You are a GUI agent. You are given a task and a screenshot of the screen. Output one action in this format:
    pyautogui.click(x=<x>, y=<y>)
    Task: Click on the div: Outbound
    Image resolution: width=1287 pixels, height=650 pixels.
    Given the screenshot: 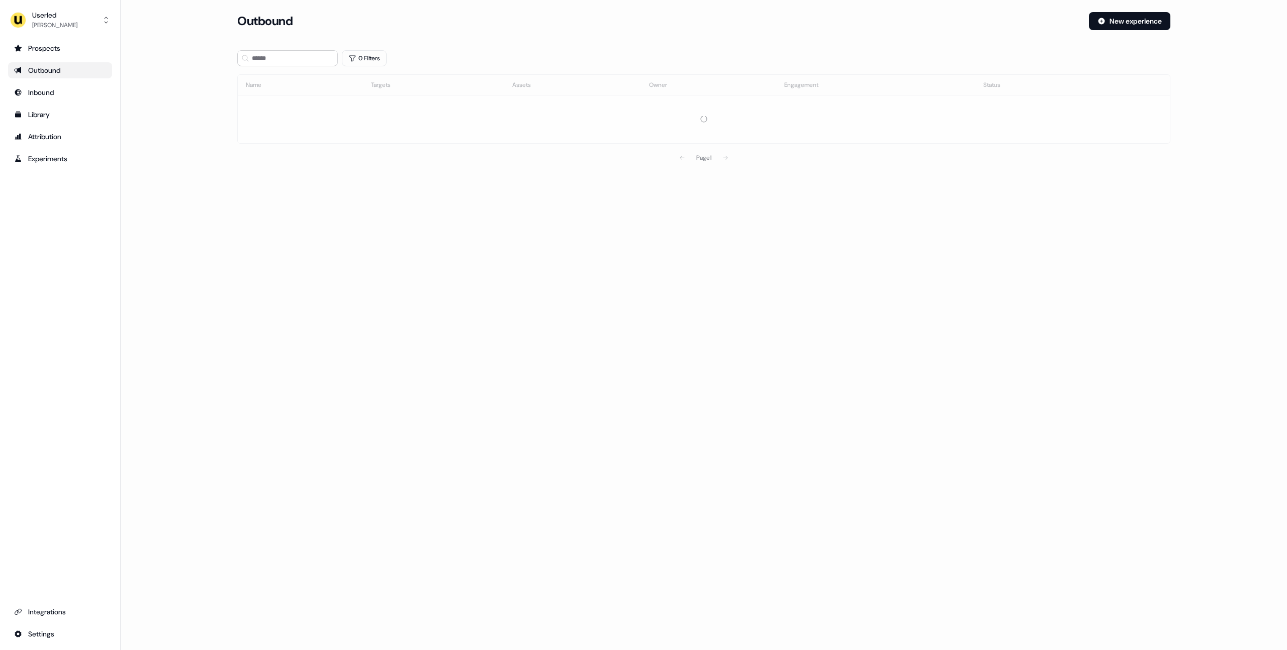 What is the action you would take?
    pyautogui.click(x=60, y=70)
    